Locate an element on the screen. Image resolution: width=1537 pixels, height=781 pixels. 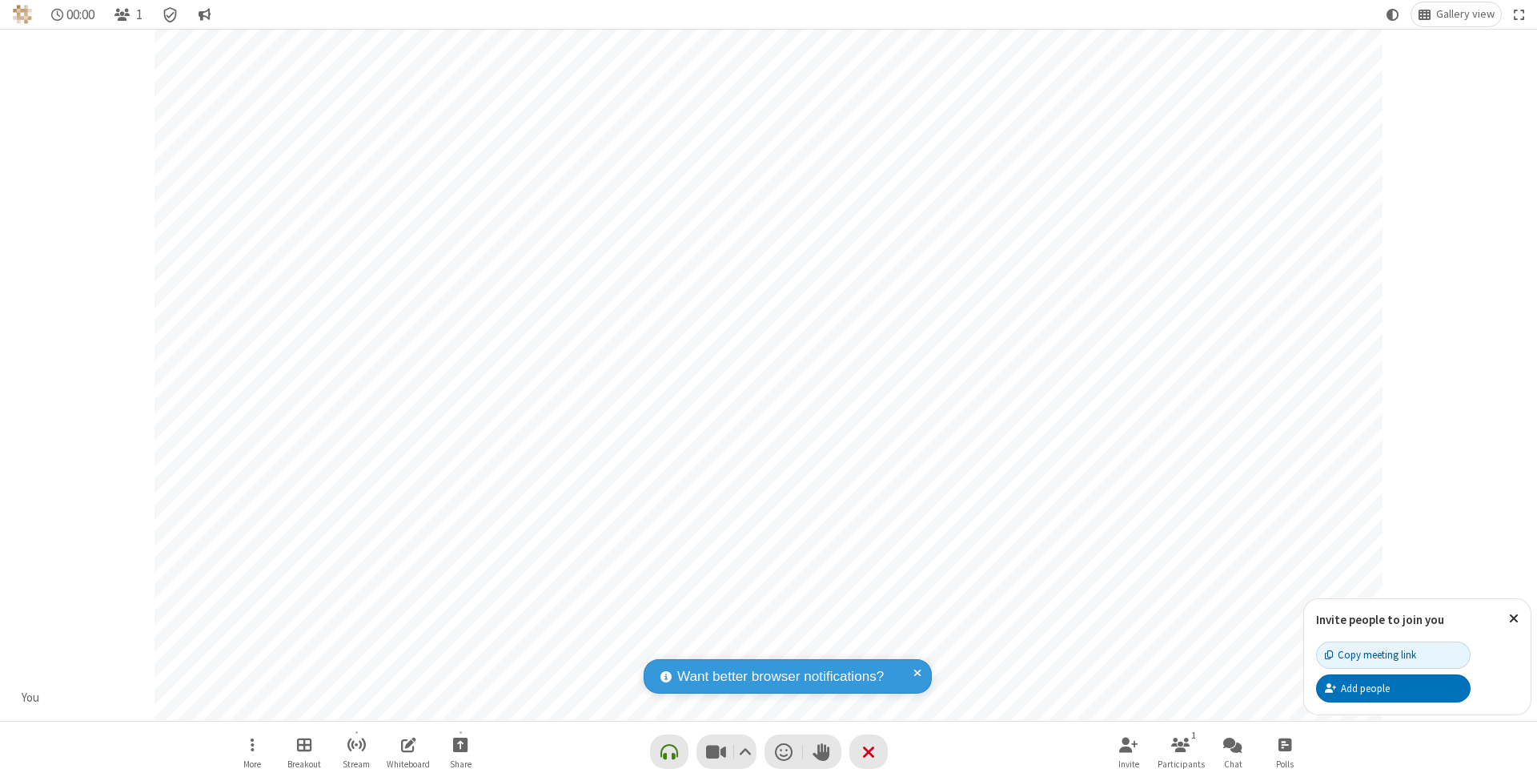
button: End or leave meeting is located at coordinates (869, 751).